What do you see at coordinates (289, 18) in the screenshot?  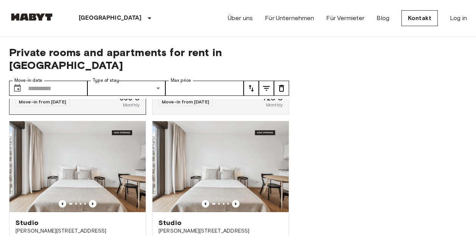 I see `a: Für Unternehmen` at bounding box center [289, 18].